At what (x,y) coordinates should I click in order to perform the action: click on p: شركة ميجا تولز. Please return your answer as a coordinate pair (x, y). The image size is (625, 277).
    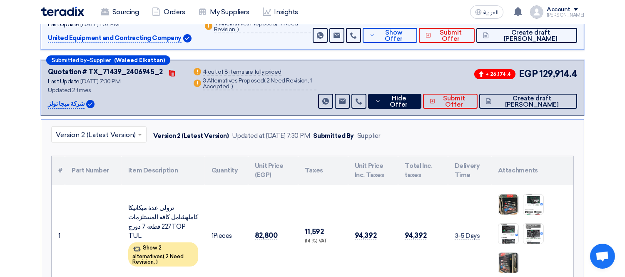
    Looking at the image, I should click on (66, 104).